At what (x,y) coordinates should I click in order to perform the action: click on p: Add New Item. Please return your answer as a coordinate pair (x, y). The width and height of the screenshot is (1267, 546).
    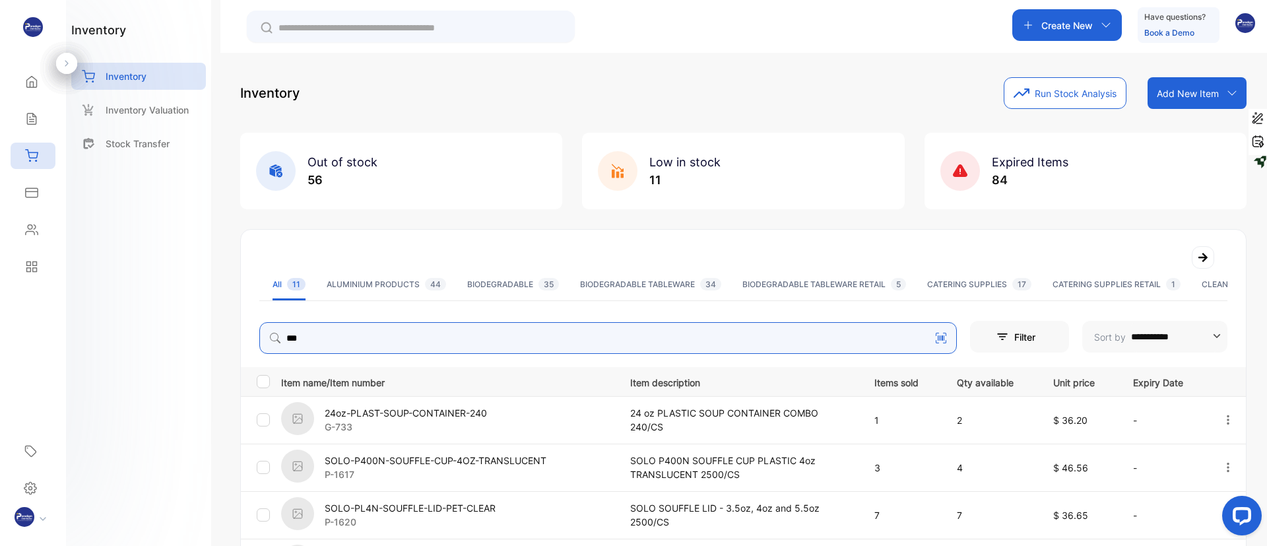
    Looking at the image, I should click on (1187, 93).